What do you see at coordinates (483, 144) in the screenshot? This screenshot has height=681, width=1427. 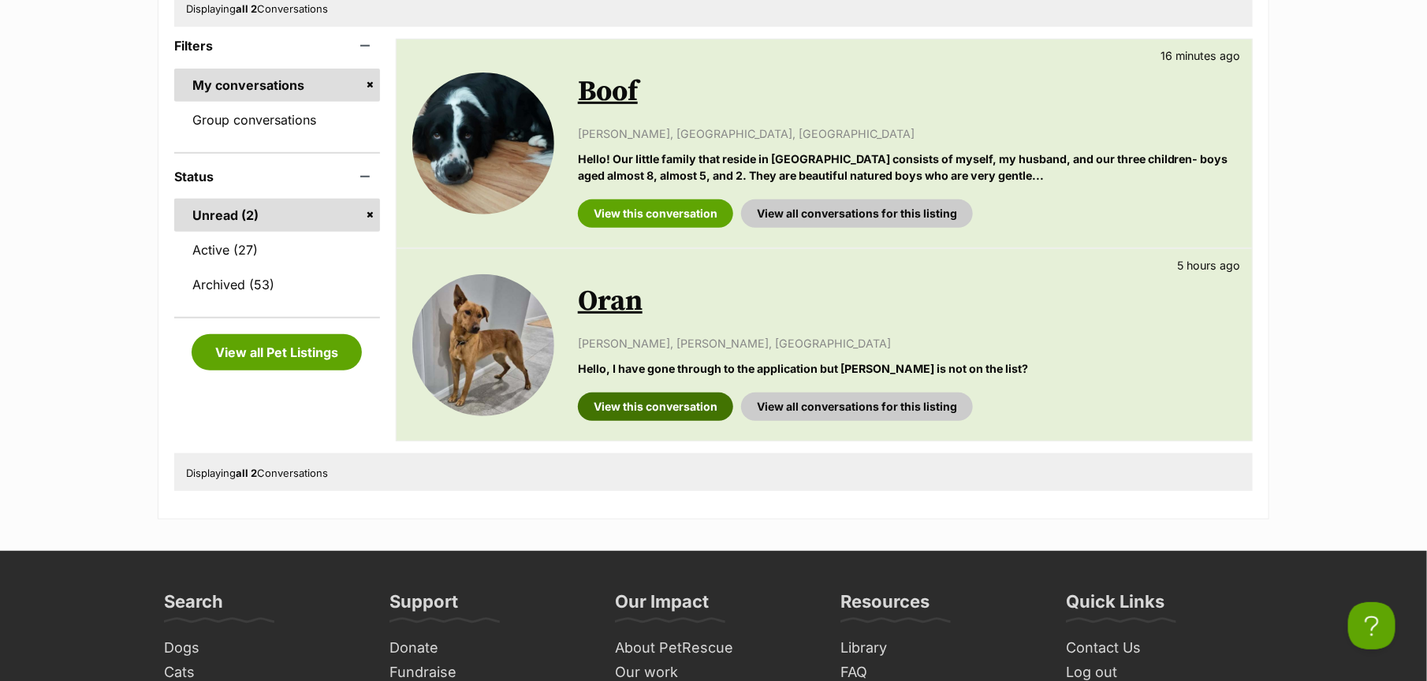 I see `img: Boof` at bounding box center [483, 144].